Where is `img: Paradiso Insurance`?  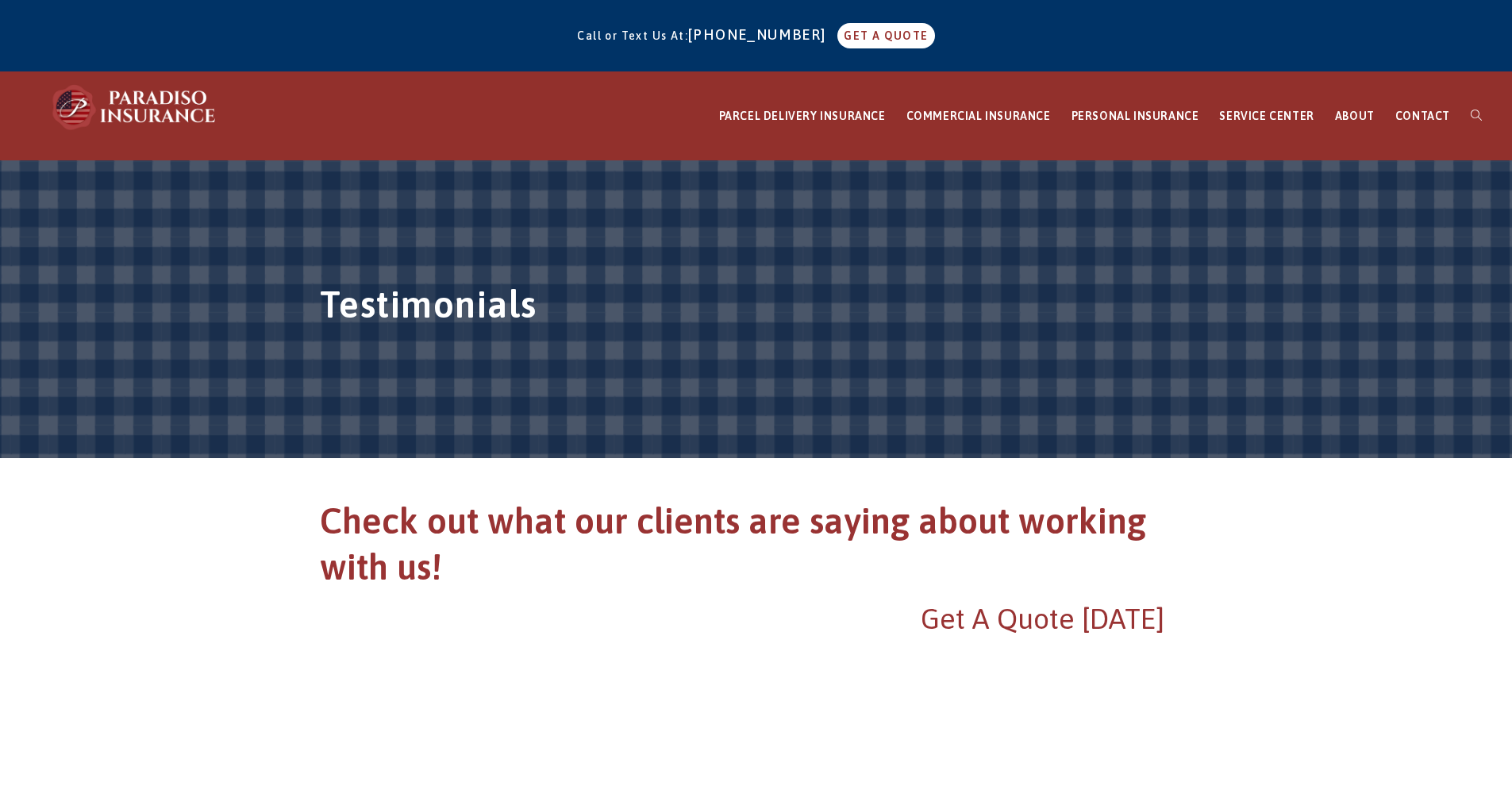 img: Paradiso Insurance is located at coordinates (135, 107).